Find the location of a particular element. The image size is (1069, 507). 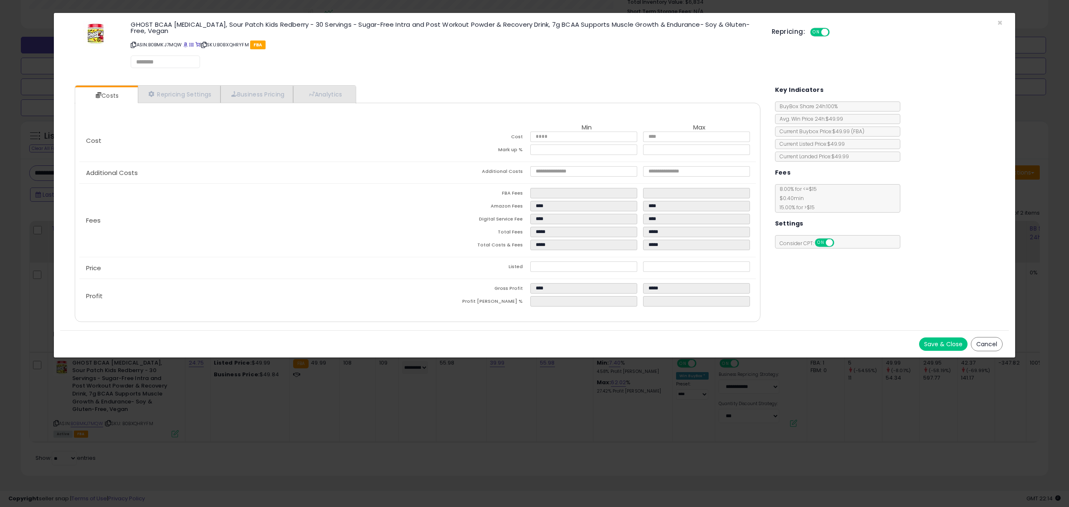

span: ( FBA ) is located at coordinates (857, 131).